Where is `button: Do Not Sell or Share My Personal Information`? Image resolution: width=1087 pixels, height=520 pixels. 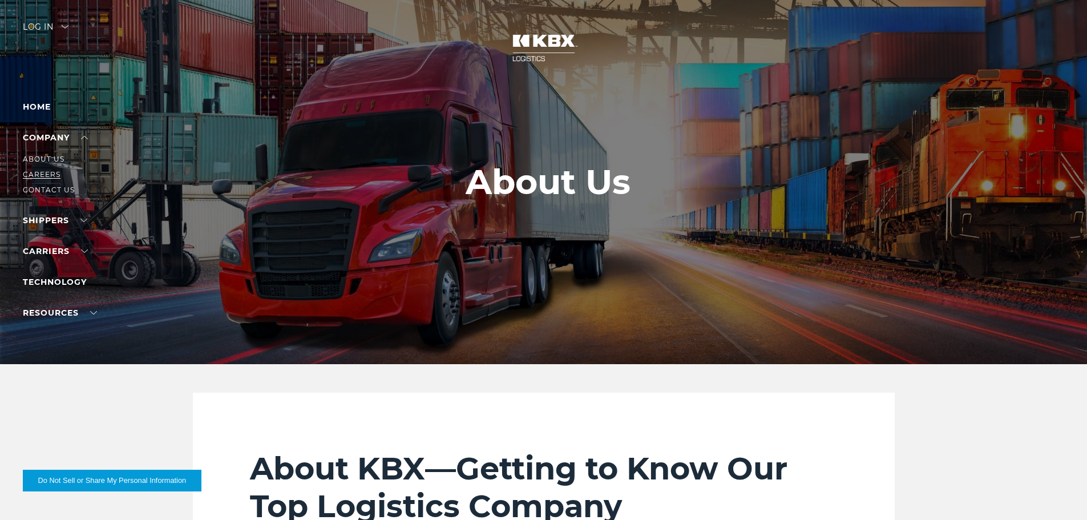
button: Do Not Sell or Share My Personal Information is located at coordinates (112, 480).